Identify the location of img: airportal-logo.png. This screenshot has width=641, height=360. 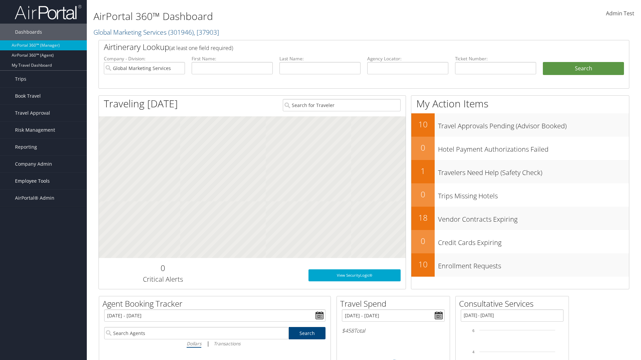
(48, 12).